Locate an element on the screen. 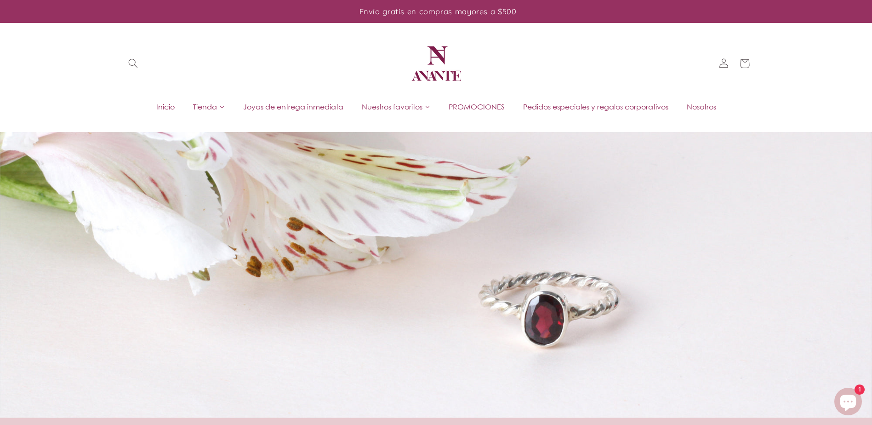 Image resolution: width=872 pixels, height=425 pixels. span: Envío gratis en compras mayores a $500 is located at coordinates (438, 11).